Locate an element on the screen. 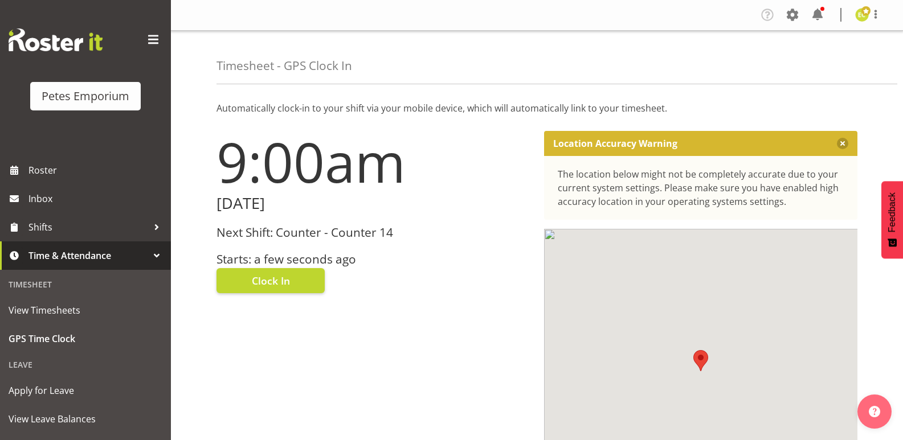 Image resolution: width=903 pixels, height=440 pixels. button: Clock In is located at coordinates (271, 281).